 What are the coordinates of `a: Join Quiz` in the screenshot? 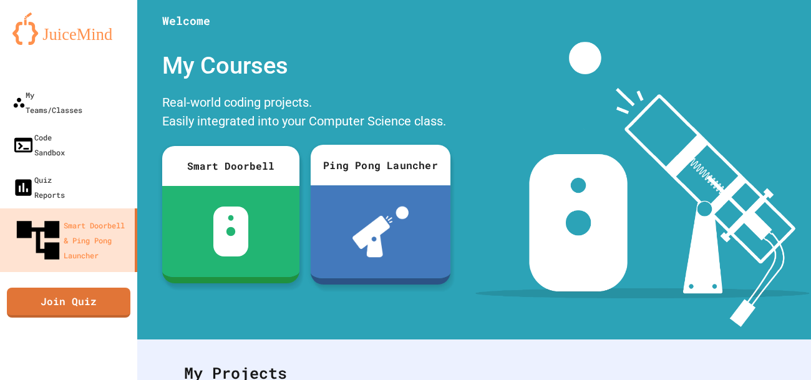 It's located at (69, 303).